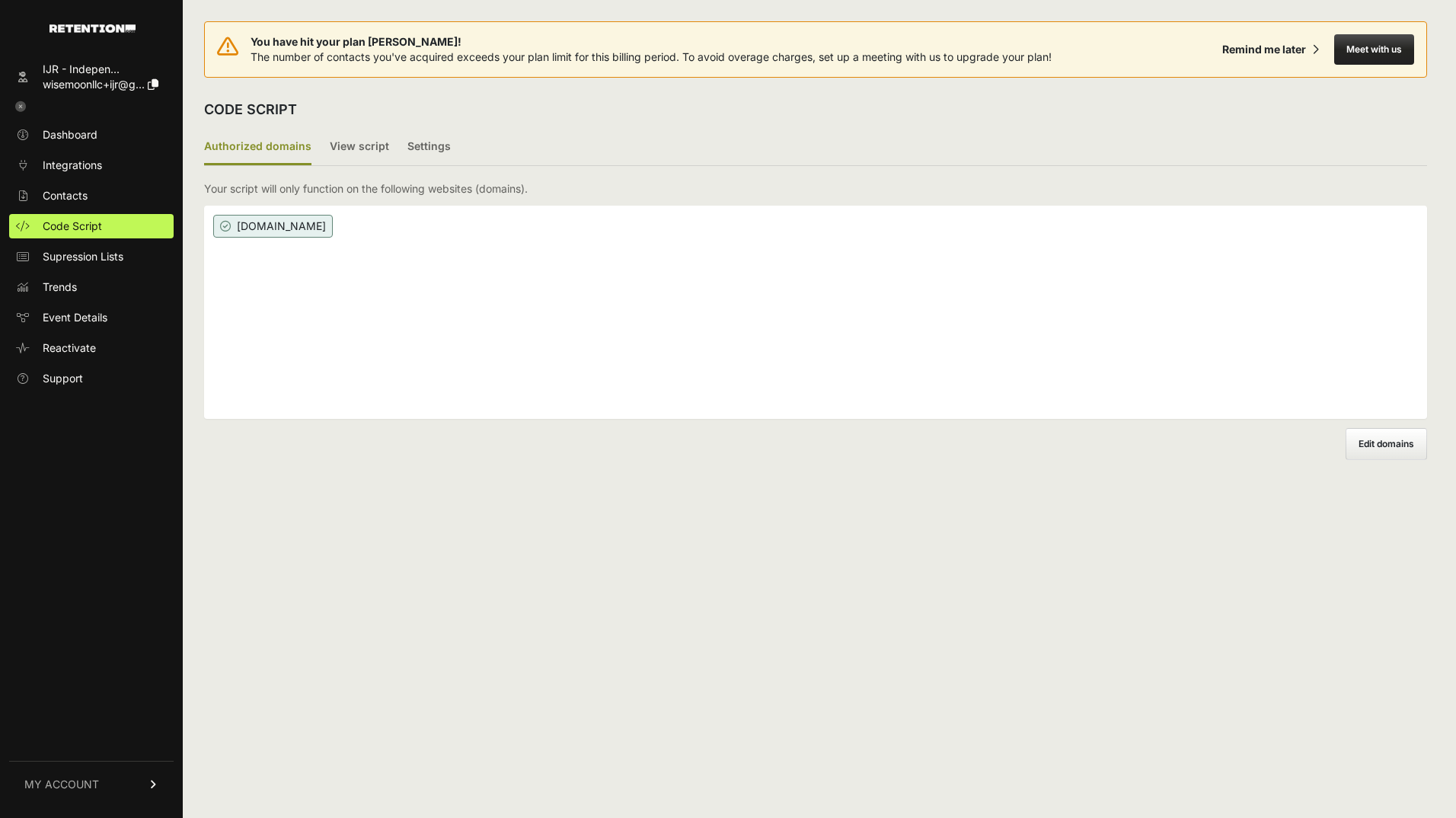  Describe the element at coordinates (91, 317) in the screenshot. I see `a: Event Details` at that location.